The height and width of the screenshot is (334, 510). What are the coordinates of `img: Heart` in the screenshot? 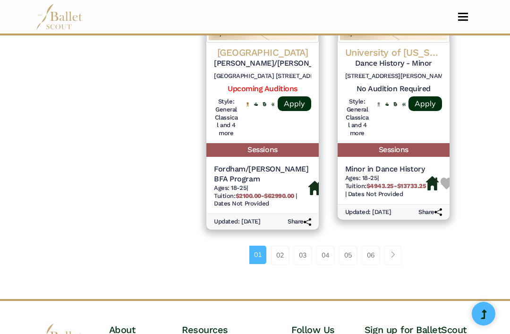 It's located at (446, 183).